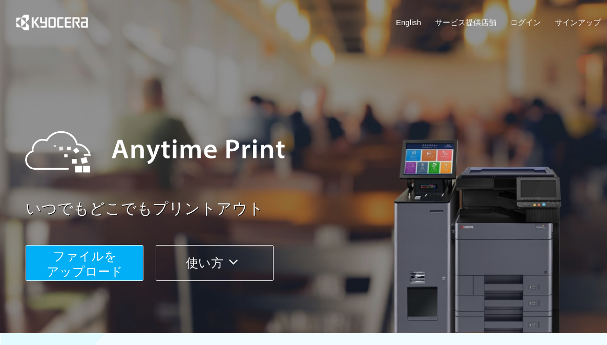 The image size is (607, 345). I want to click on a: サービス提供店舗, so click(466, 22).